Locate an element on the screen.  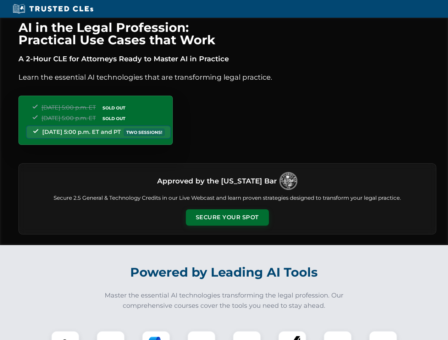
p: Secure 2.5 General & Technology Credits in our Live Webcast and learn proven strategies designed ... is located at coordinates (227, 198).